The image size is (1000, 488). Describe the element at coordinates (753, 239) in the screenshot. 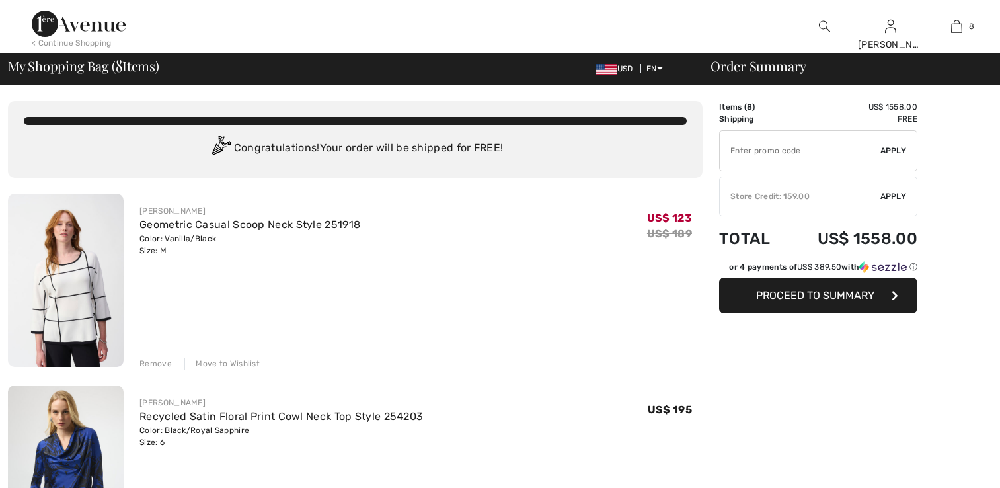

I see `td: Total` at that location.